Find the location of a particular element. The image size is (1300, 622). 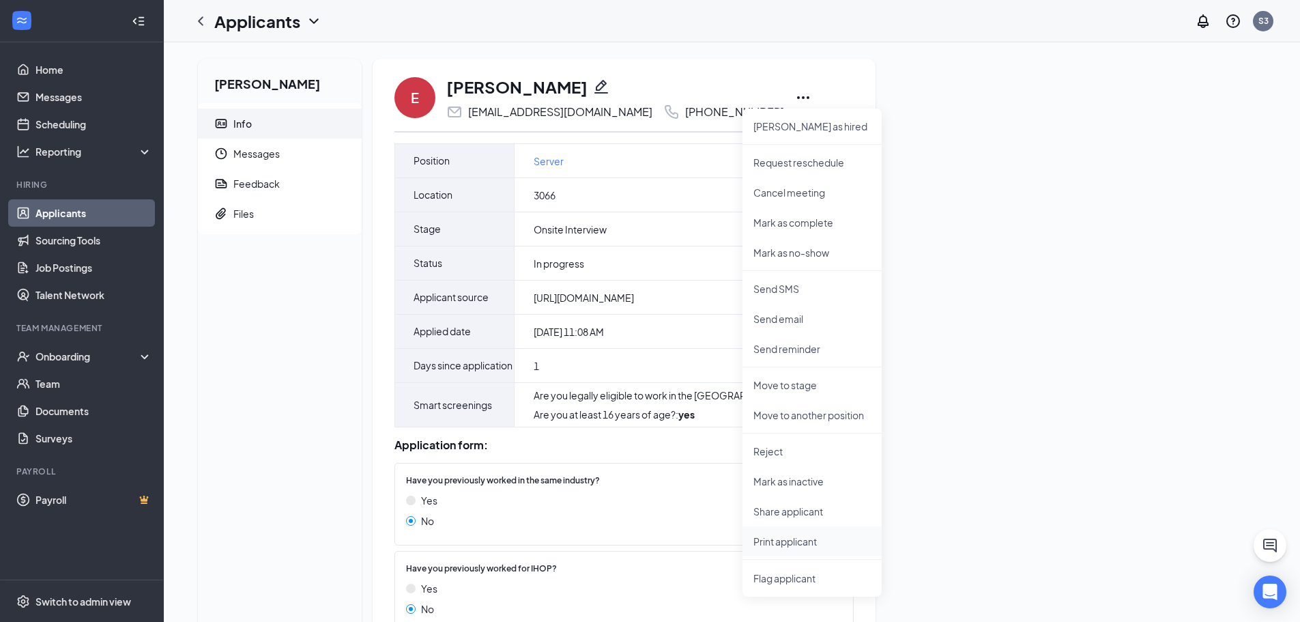

button: ChatActive is located at coordinates (1270, 545).